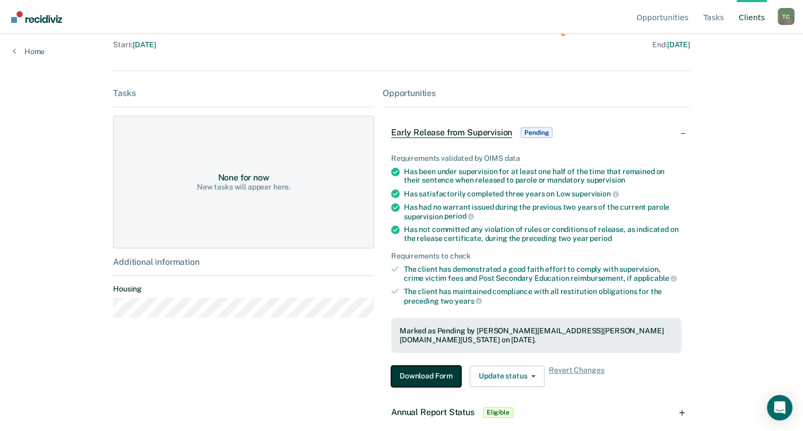  I want to click on div: Annual Report StatusEligible, so click(536, 412).